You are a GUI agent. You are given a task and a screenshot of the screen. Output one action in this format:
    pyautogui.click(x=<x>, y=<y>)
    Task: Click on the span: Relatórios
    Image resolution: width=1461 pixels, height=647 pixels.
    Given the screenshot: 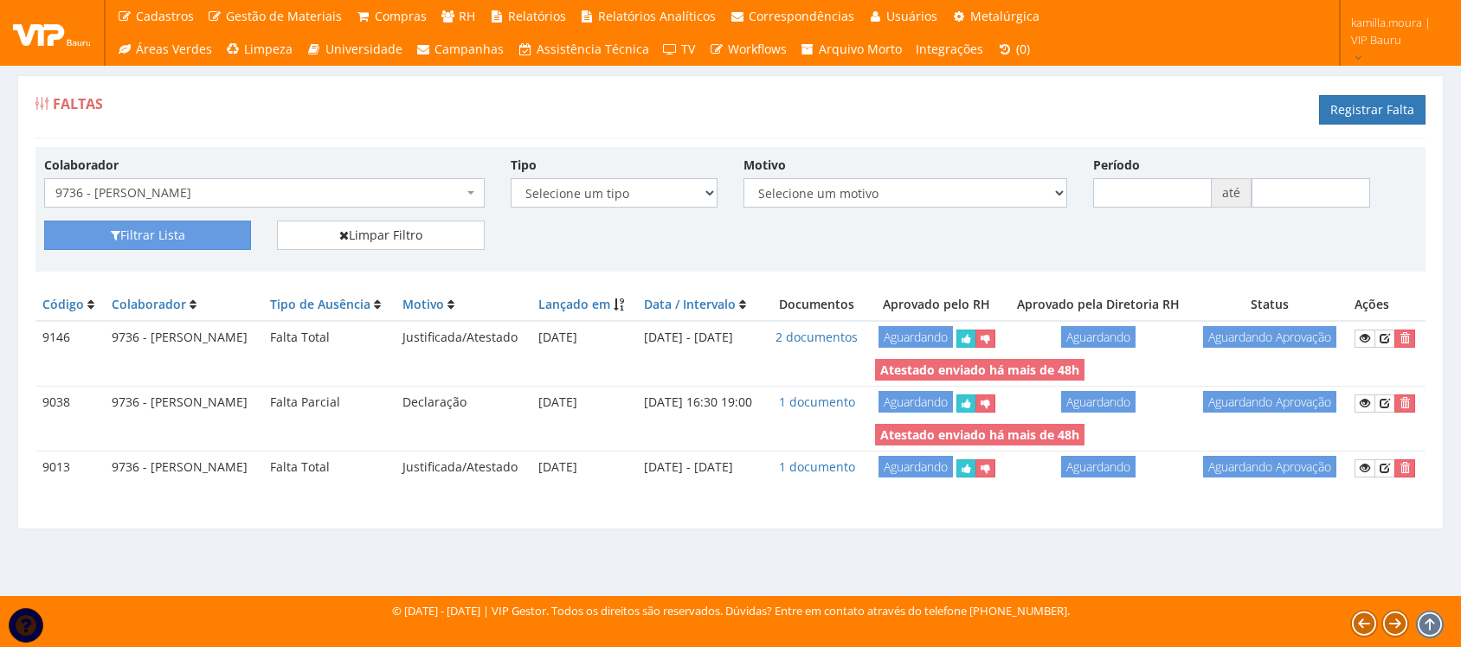 What is the action you would take?
    pyautogui.click(x=537, y=16)
    